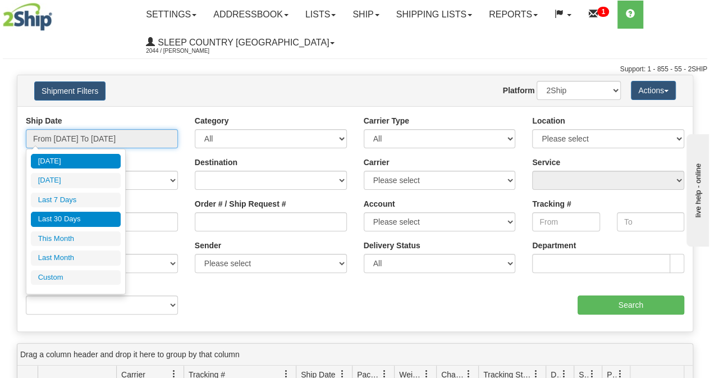 Image resolution: width=710 pixels, height=378 pixels. Describe the element at coordinates (76, 258) in the screenshot. I see `li: Last Month` at that location.